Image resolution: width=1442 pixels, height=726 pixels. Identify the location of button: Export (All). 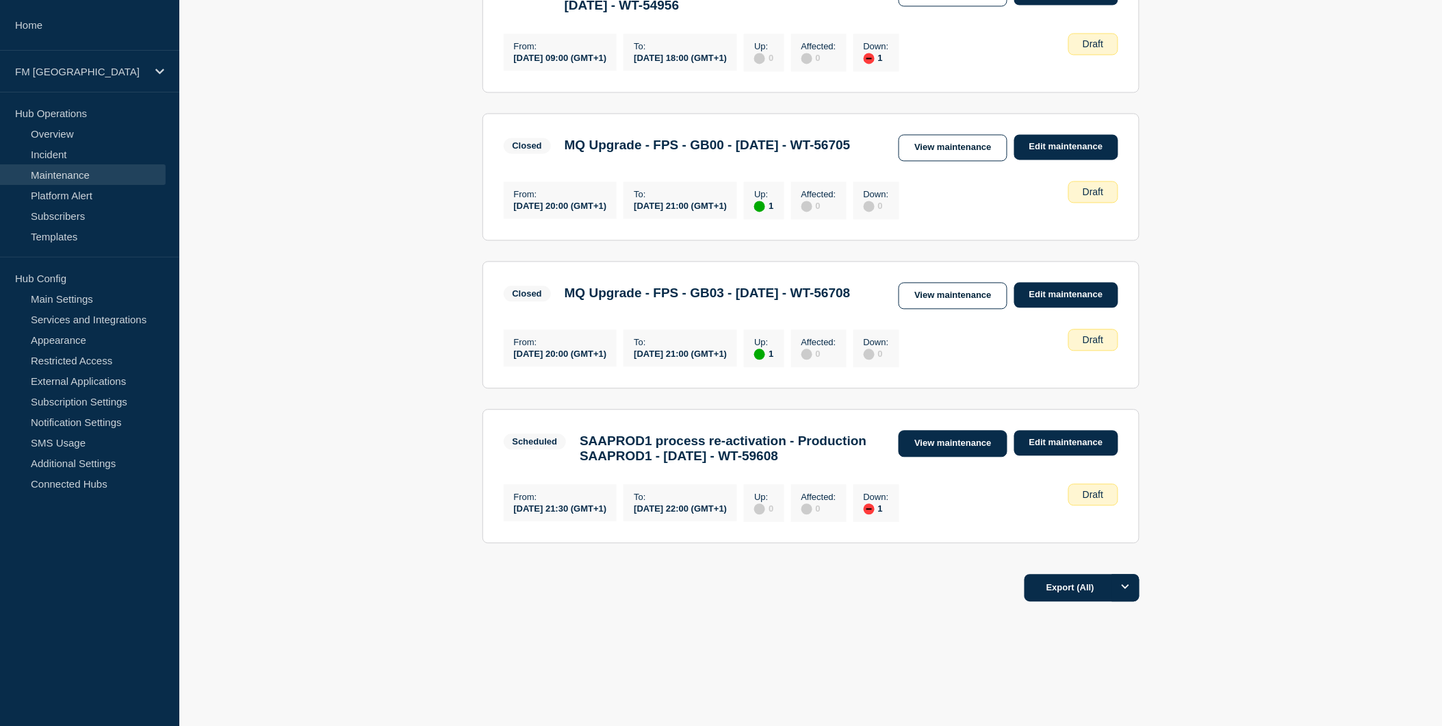
(1082, 587).